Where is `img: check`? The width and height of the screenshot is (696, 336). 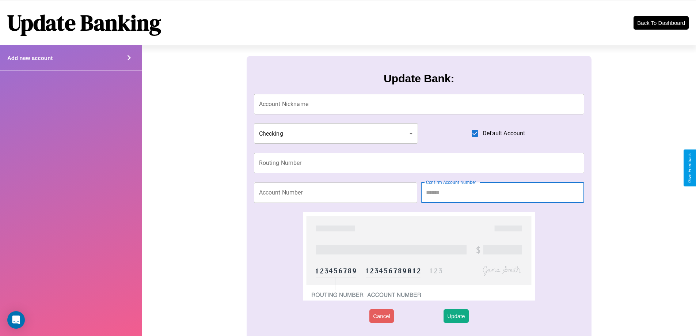
img: check is located at coordinates (419, 256).